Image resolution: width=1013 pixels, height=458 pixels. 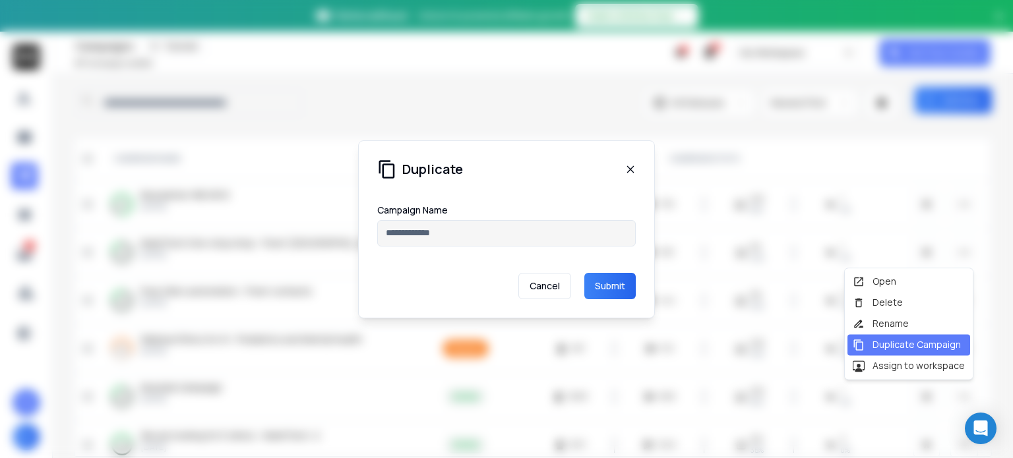 What do you see at coordinates (545, 286) in the screenshot?
I see `p: Cancel` at bounding box center [545, 286].